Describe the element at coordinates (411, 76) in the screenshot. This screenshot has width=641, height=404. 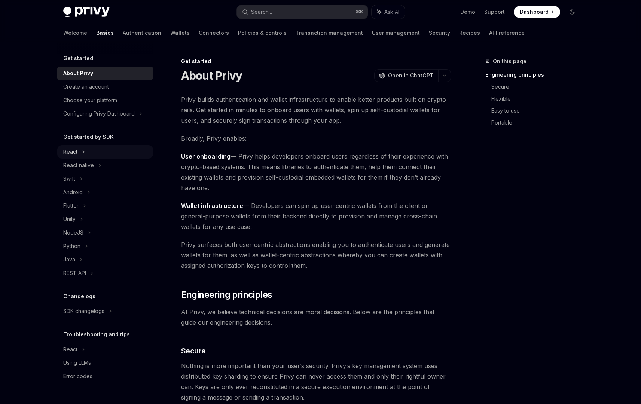
I see `span: Open in ChatGPT` at that location.